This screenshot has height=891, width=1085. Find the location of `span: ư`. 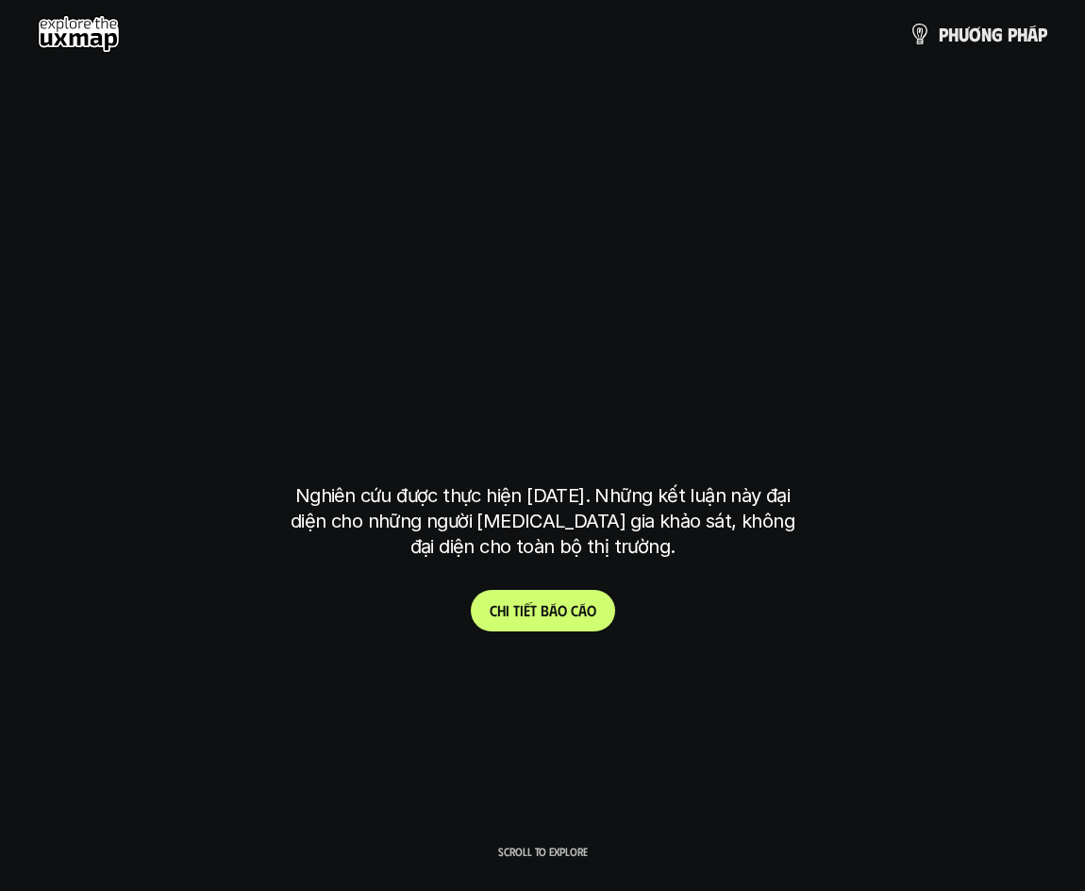

span: ư is located at coordinates (964, 34).